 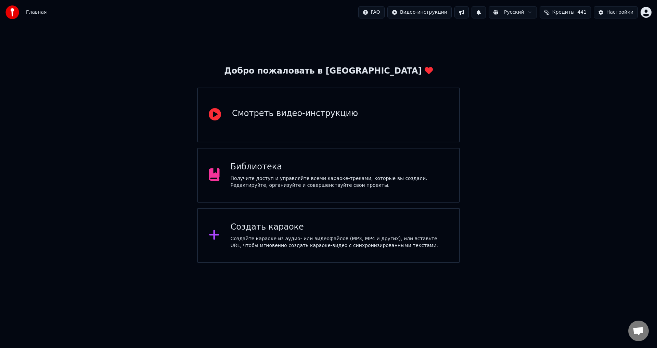 What do you see at coordinates (616, 12) in the screenshot?
I see `button: Настройки` at bounding box center [616, 12].